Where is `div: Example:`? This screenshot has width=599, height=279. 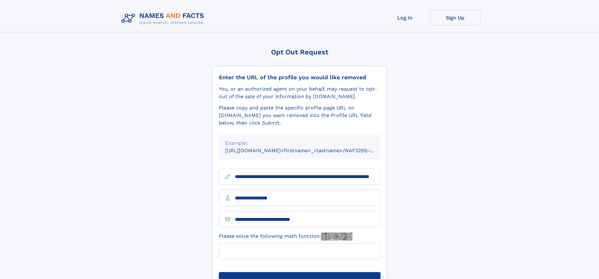 div: Example: is located at coordinates (300, 143).